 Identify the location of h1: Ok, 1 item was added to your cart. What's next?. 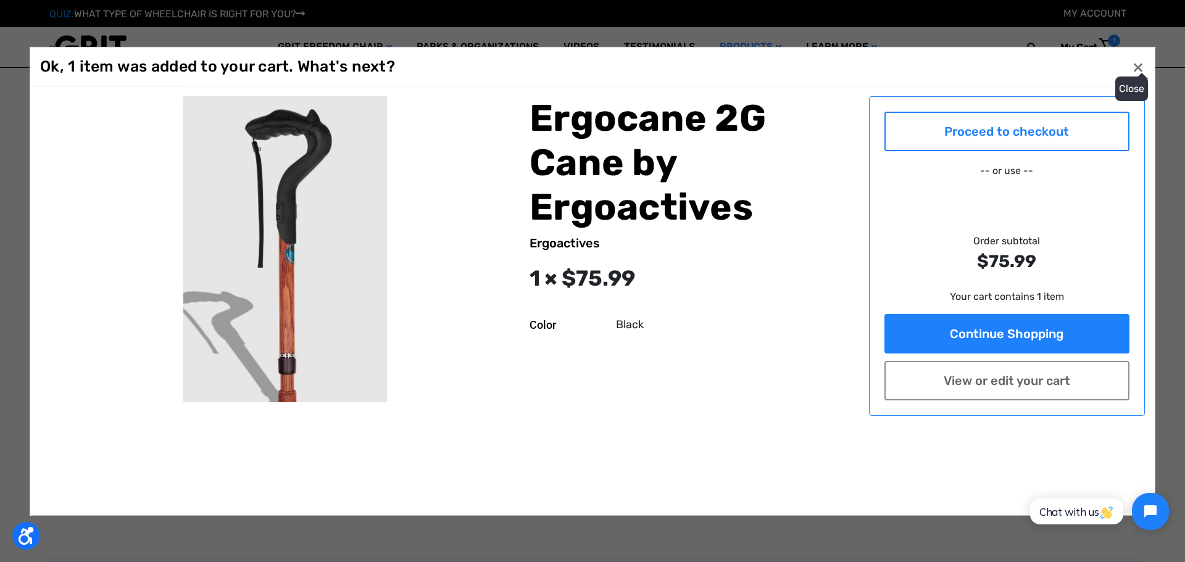
(217, 66).